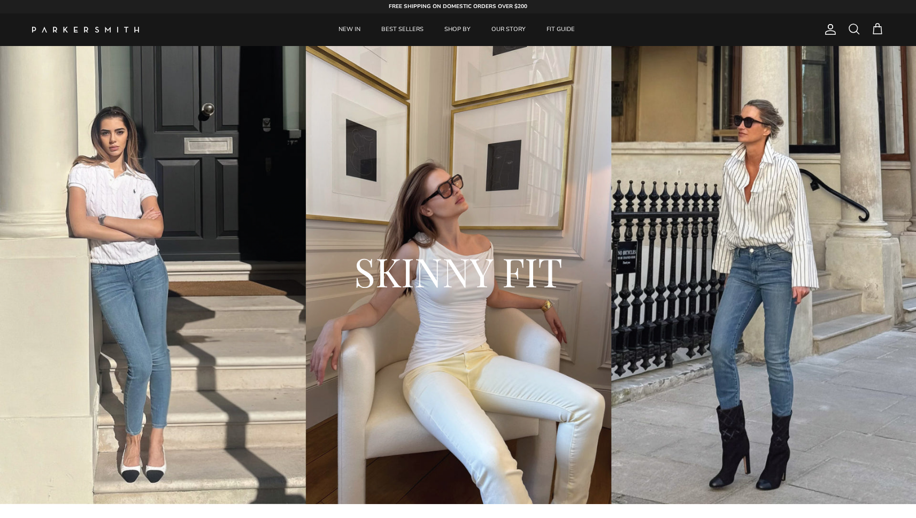  I want to click on img: Parker Smith, so click(86, 29).